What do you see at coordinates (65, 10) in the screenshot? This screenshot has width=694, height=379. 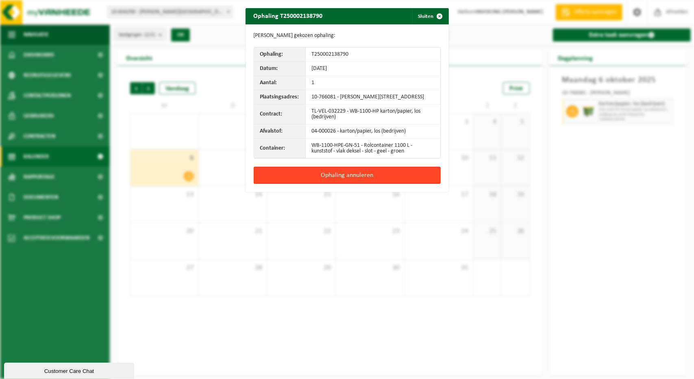 I see `div: Customer Care Chat` at bounding box center [65, 10].